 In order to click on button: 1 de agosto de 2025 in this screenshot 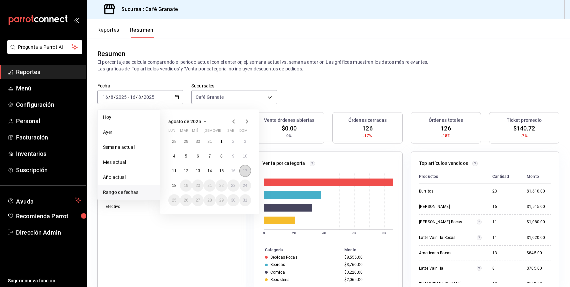, I will do `click(221, 141)`.